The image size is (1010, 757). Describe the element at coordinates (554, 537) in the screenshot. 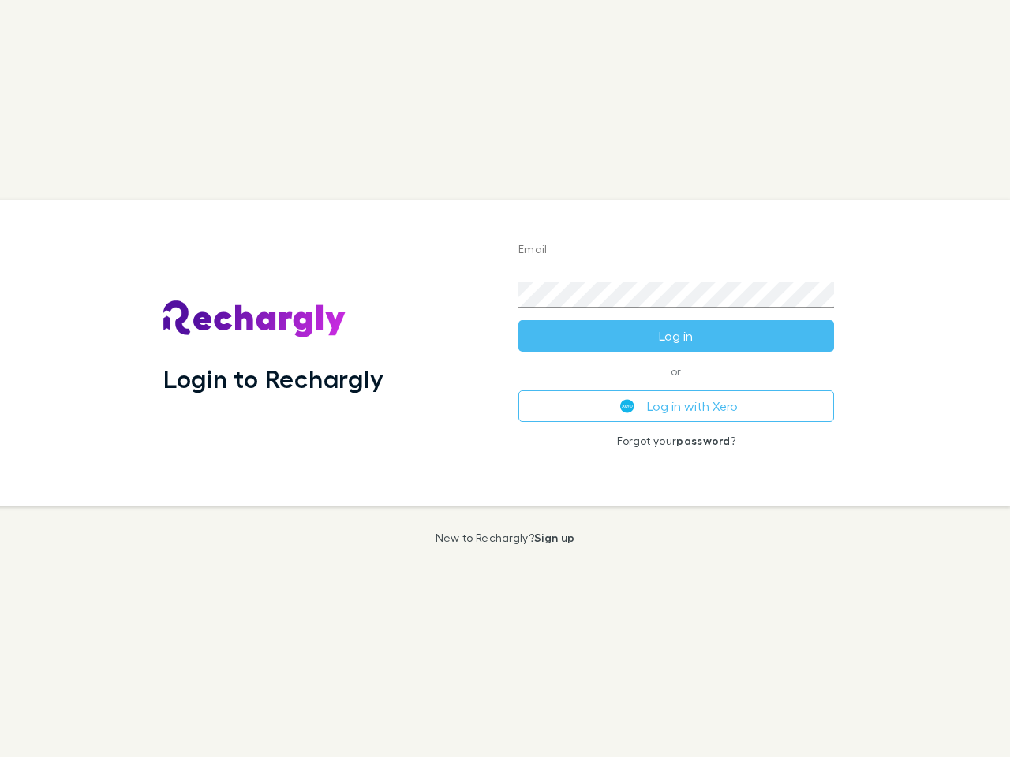

I see `a: Sign up` at that location.